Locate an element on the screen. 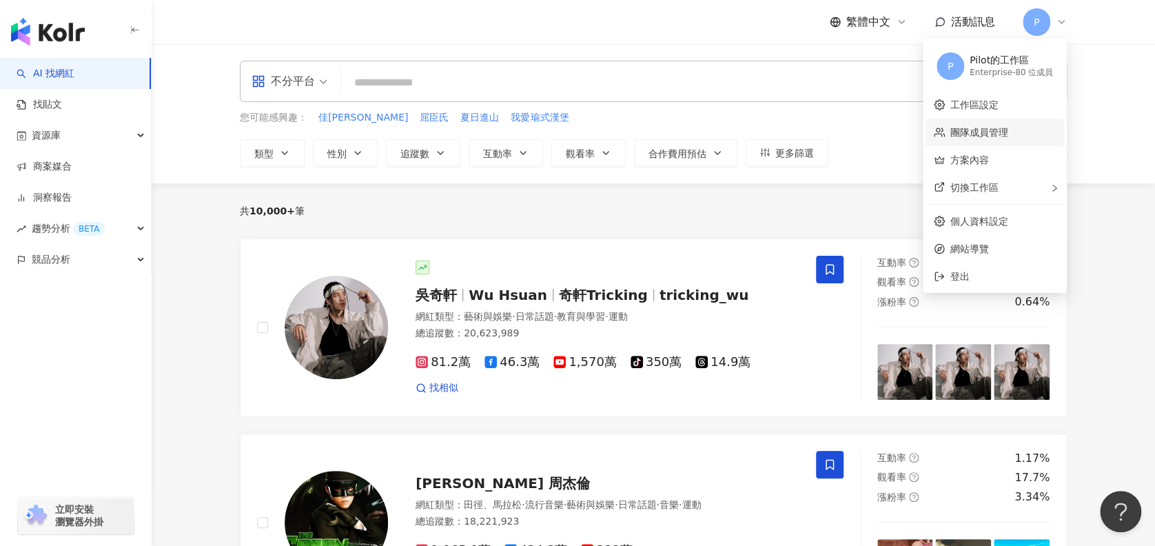  span: 合作費用預估 is located at coordinates (678, 154).